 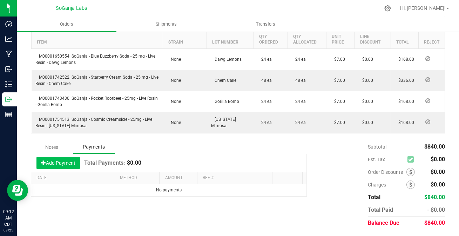 What do you see at coordinates (94, 147) in the screenshot?
I see `div: Payments` at bounding box center [94, 147].